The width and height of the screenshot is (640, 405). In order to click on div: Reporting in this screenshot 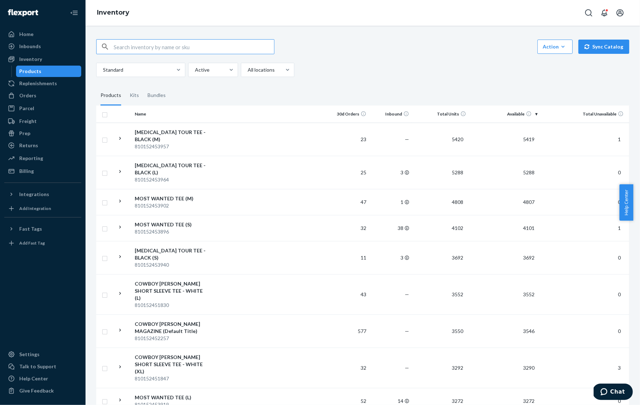, I will do `click(31, 158)`.